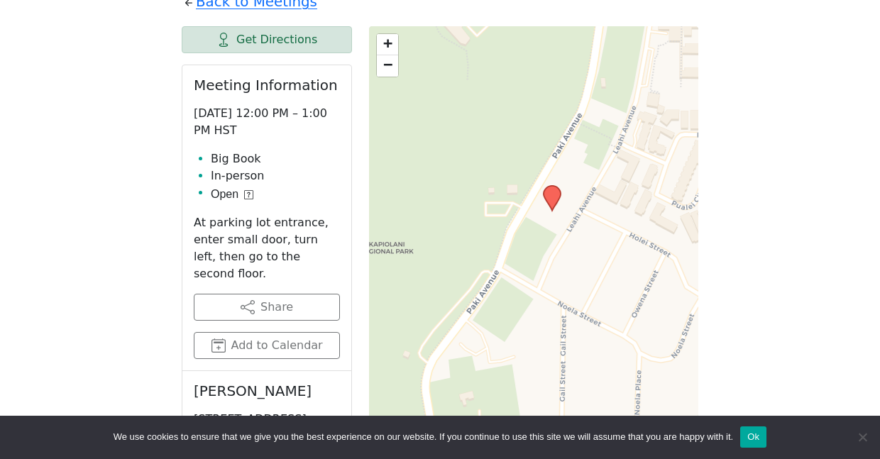  What do you see at coordinates (267, 248) in the screenshot?
I see `p: At parking lot entrance, enter small door, turn left, then go to the second floor.` at bounding box center [267, 248].